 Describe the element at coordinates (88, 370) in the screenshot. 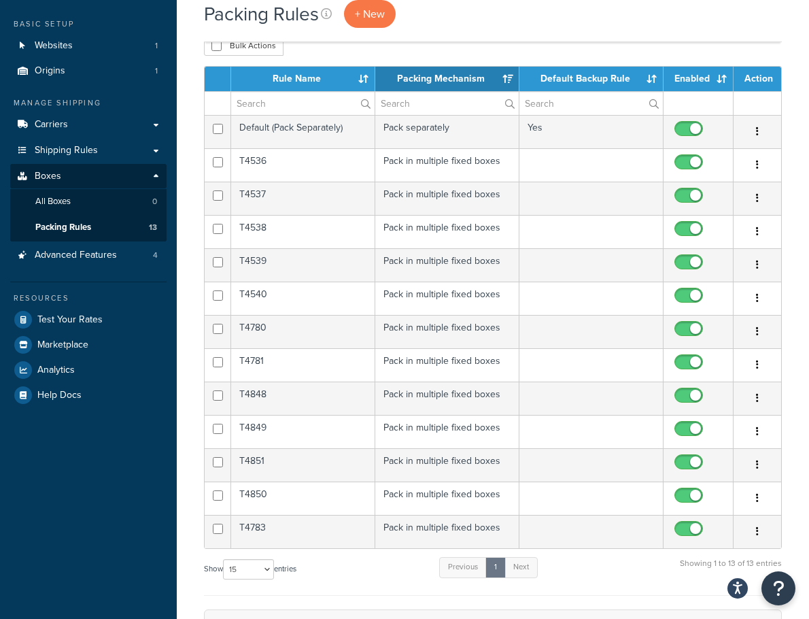

I see `li: Analytics` at that location.